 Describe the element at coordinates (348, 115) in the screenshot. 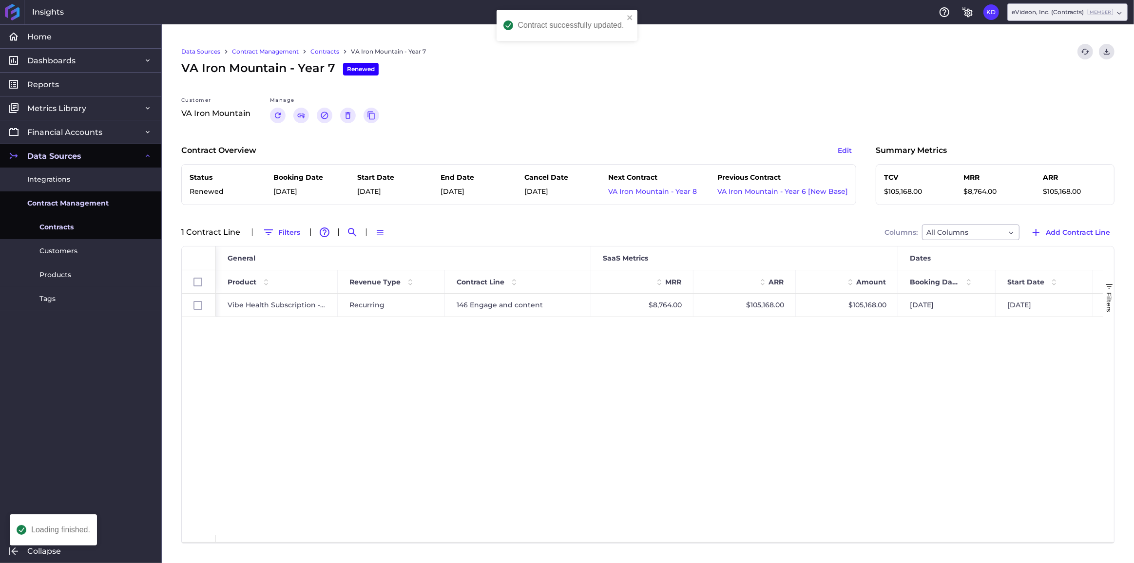

I see `button: Delete` at that location.